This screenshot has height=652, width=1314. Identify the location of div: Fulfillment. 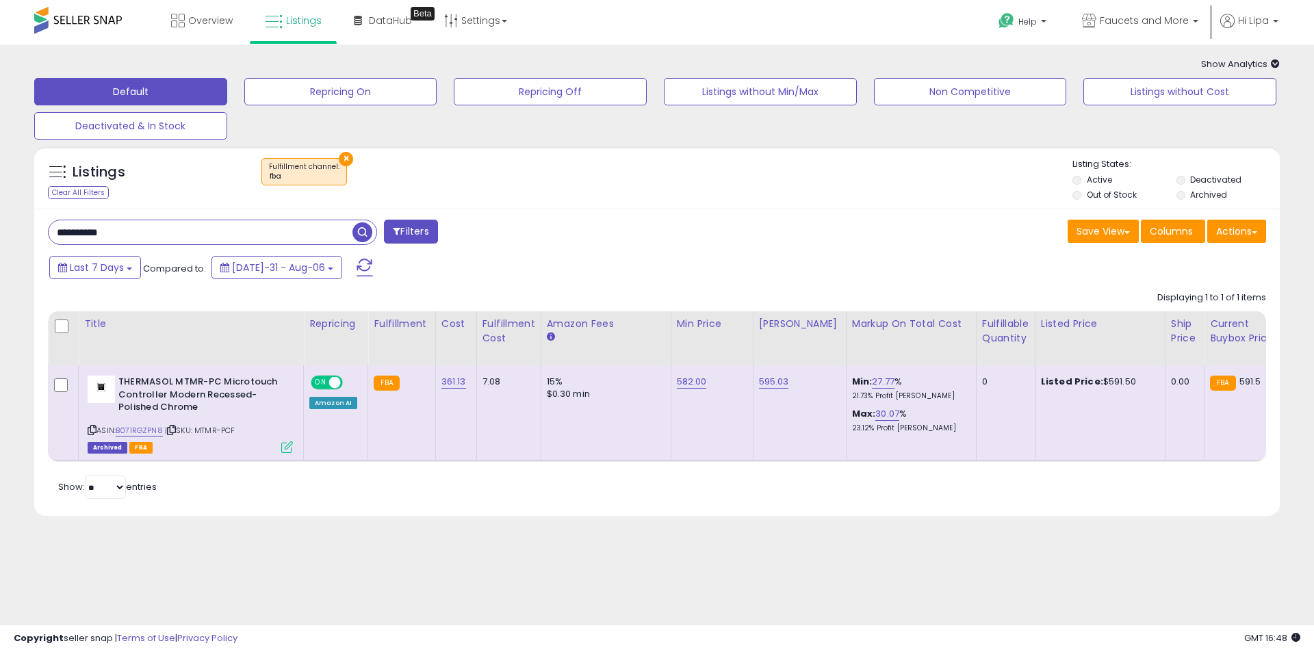
(401, 324).